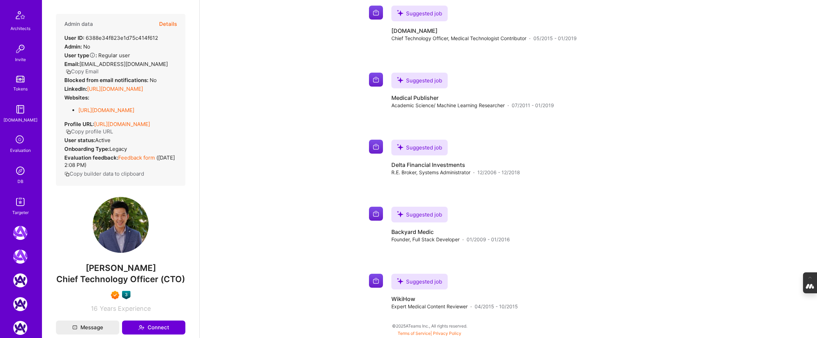 The width and height of the screenshot is (817, 338). What do you see at coordinates (118, 149) in the screenshot?
I see `span: legacy` at bounding box center [118, 149].